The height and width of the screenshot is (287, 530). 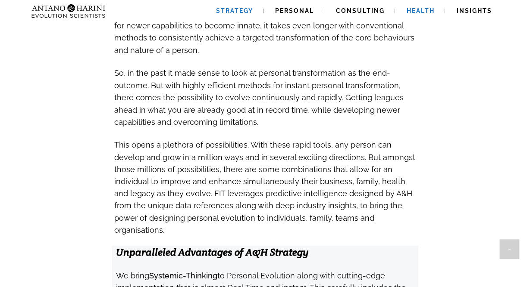 I want to click on span: Health, so click(x=420, y=11).